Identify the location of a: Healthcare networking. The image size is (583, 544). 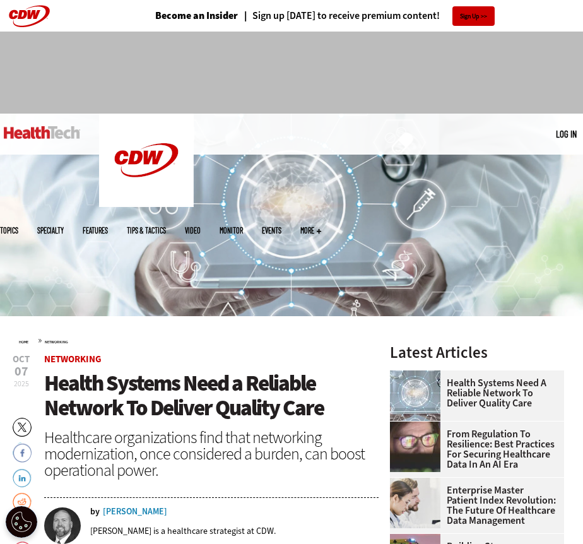
(419, 376).